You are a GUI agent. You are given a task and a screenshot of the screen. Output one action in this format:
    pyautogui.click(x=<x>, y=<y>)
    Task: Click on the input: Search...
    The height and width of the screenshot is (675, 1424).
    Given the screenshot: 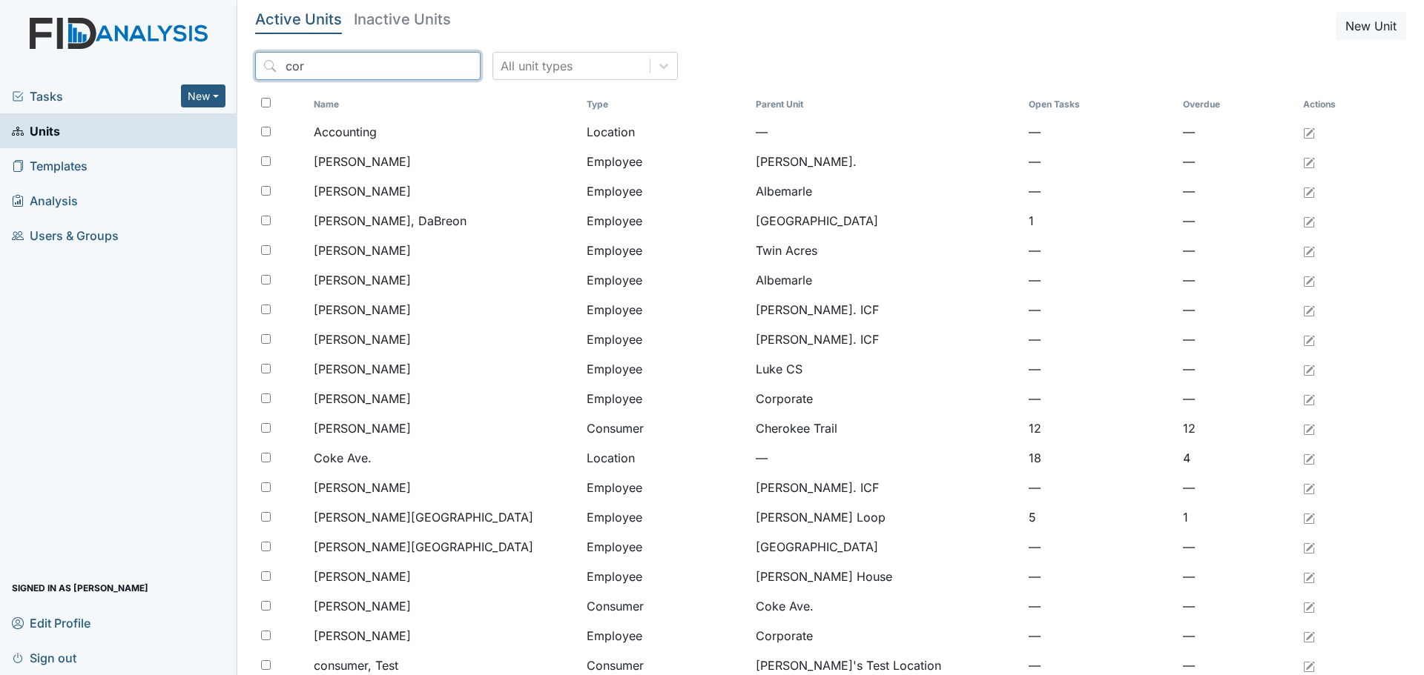 What is the action you would take?
    pyautogui.click(x=368, y=66)
    